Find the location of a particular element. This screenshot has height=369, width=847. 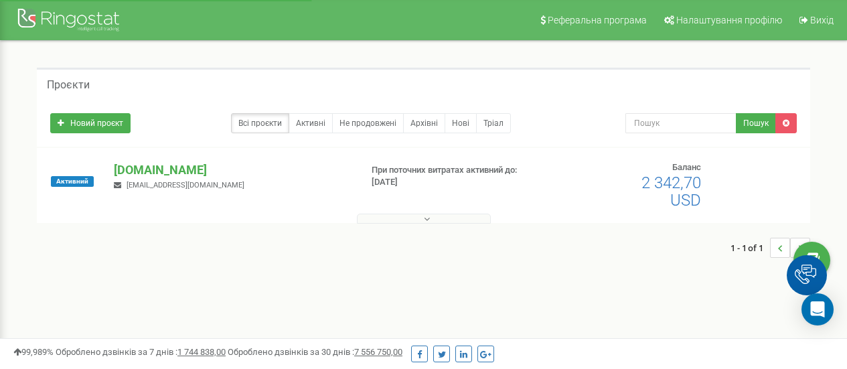

span: Вихід is located at coordinates (821, 20).